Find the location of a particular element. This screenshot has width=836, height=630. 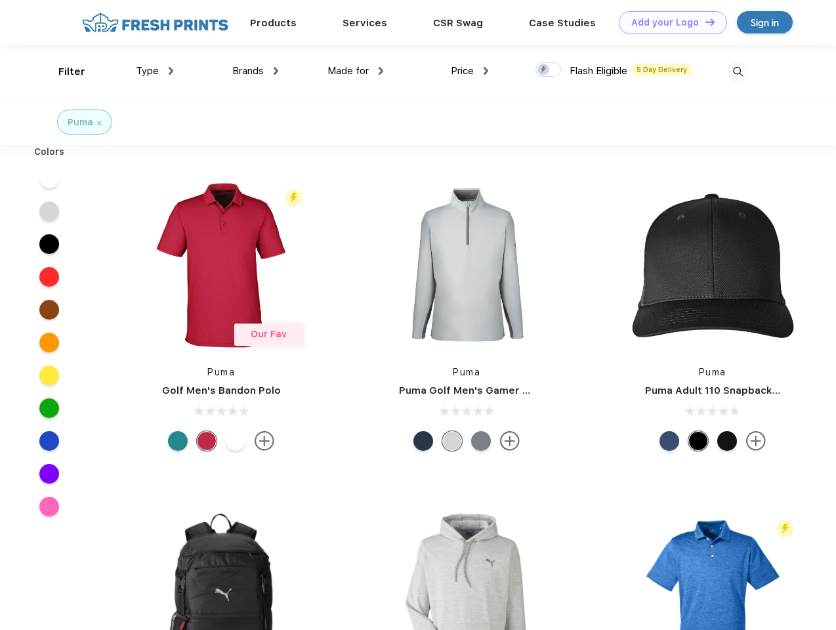

a: Puma Golf Men's Gamer Golf Quarter-Zip is located at coordinates (503, 390).